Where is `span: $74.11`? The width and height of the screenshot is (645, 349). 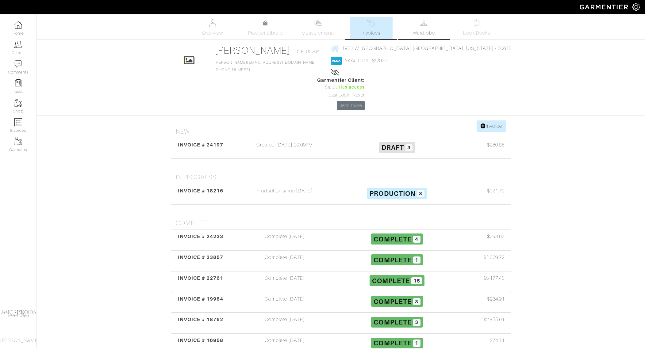
span: $74.11 is located at coordinates (497, 341).